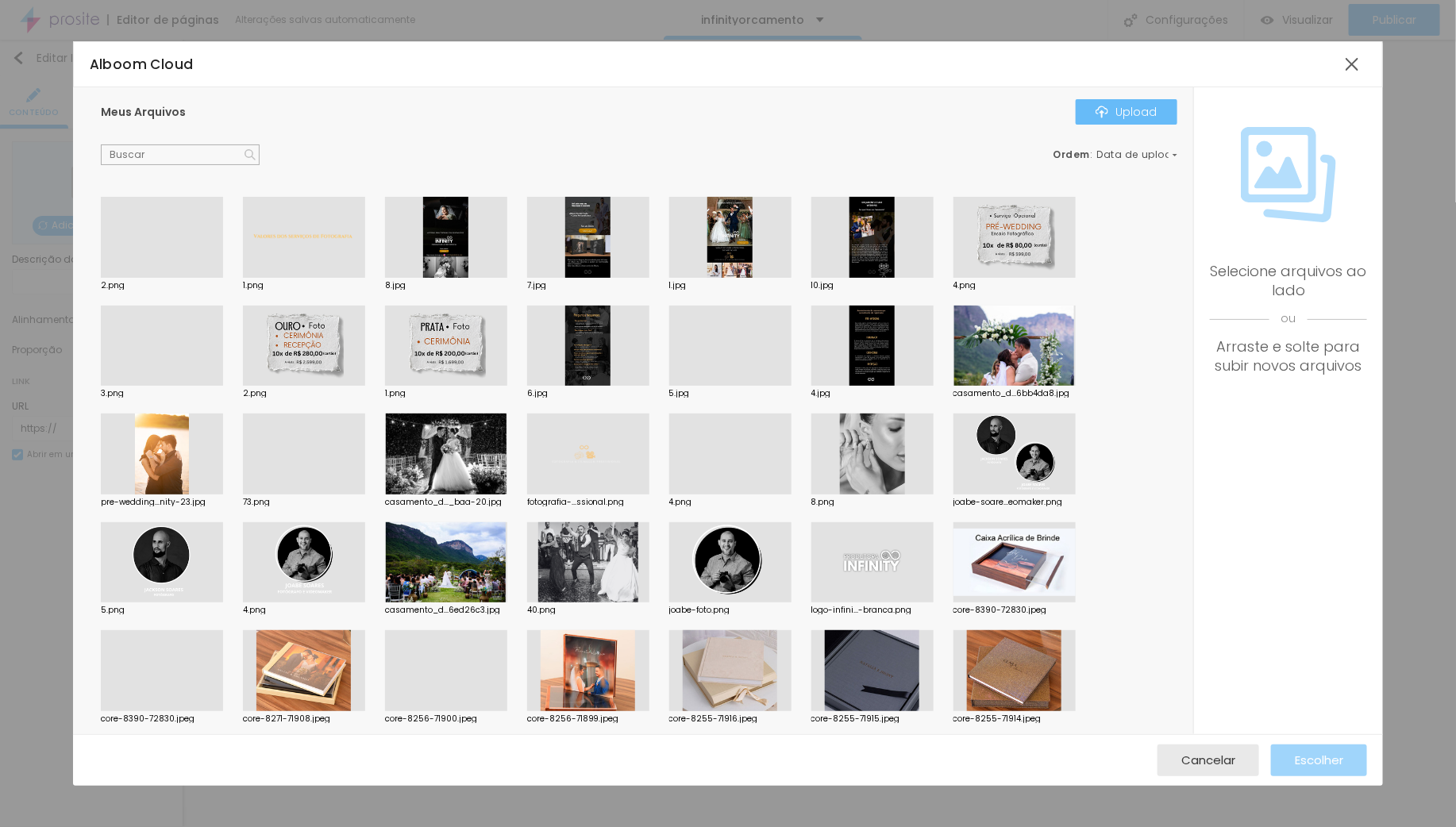 This screenshot has width=1456, height=827. I want to click on button: IconeUpload, so click(1126, 111).